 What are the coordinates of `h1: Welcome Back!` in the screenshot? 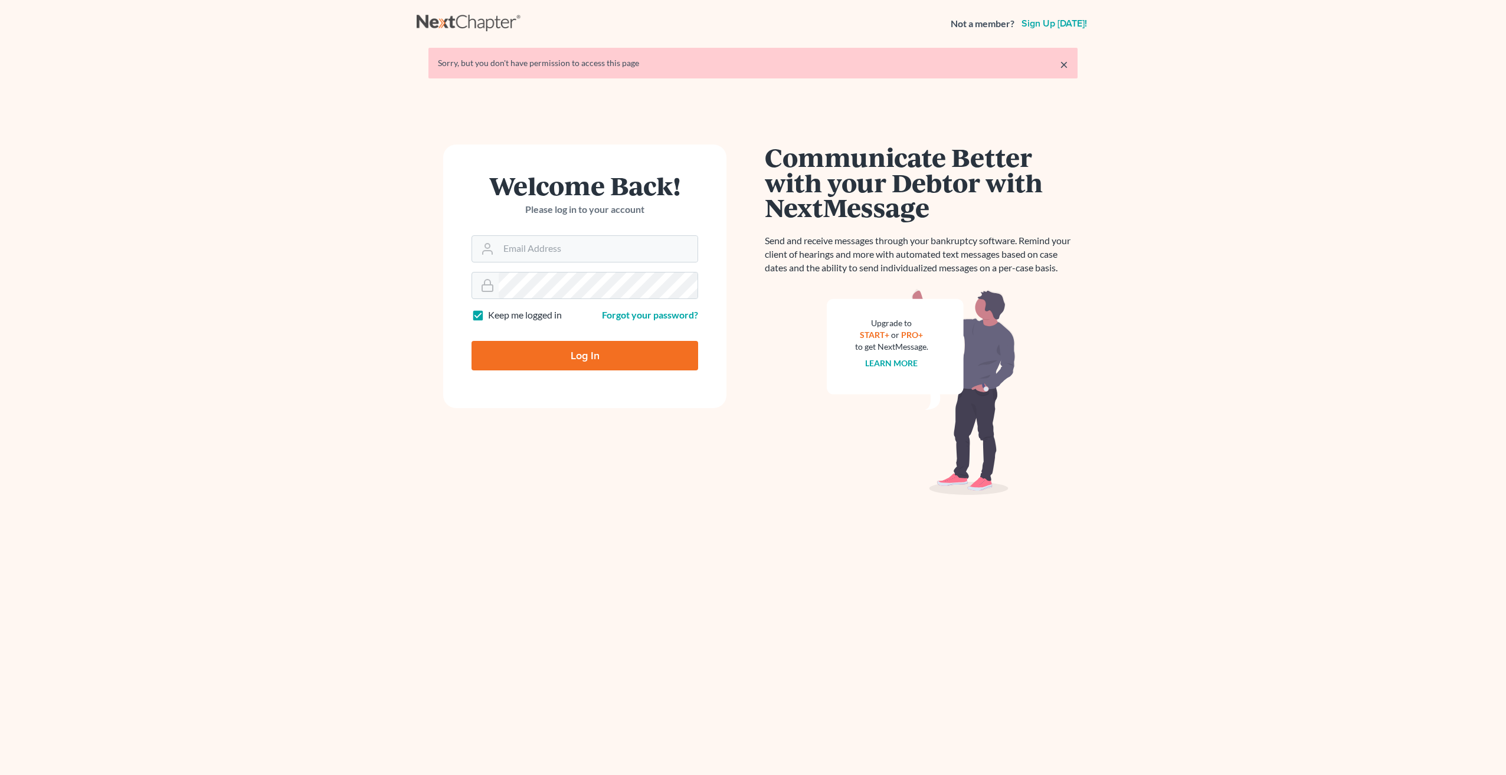 It's located at (585, 185).